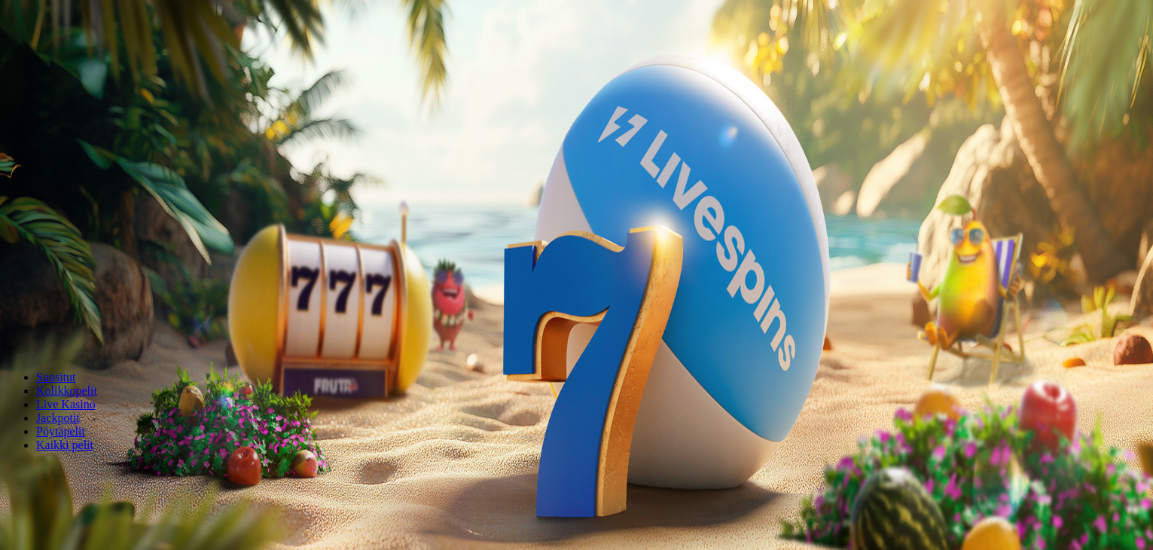 The height and width of the screenshot is (550, 1153). What do you see at coordinates (576, 412) in the screenshot?
I see `header: Lobby` at bounding box center [576, 412].